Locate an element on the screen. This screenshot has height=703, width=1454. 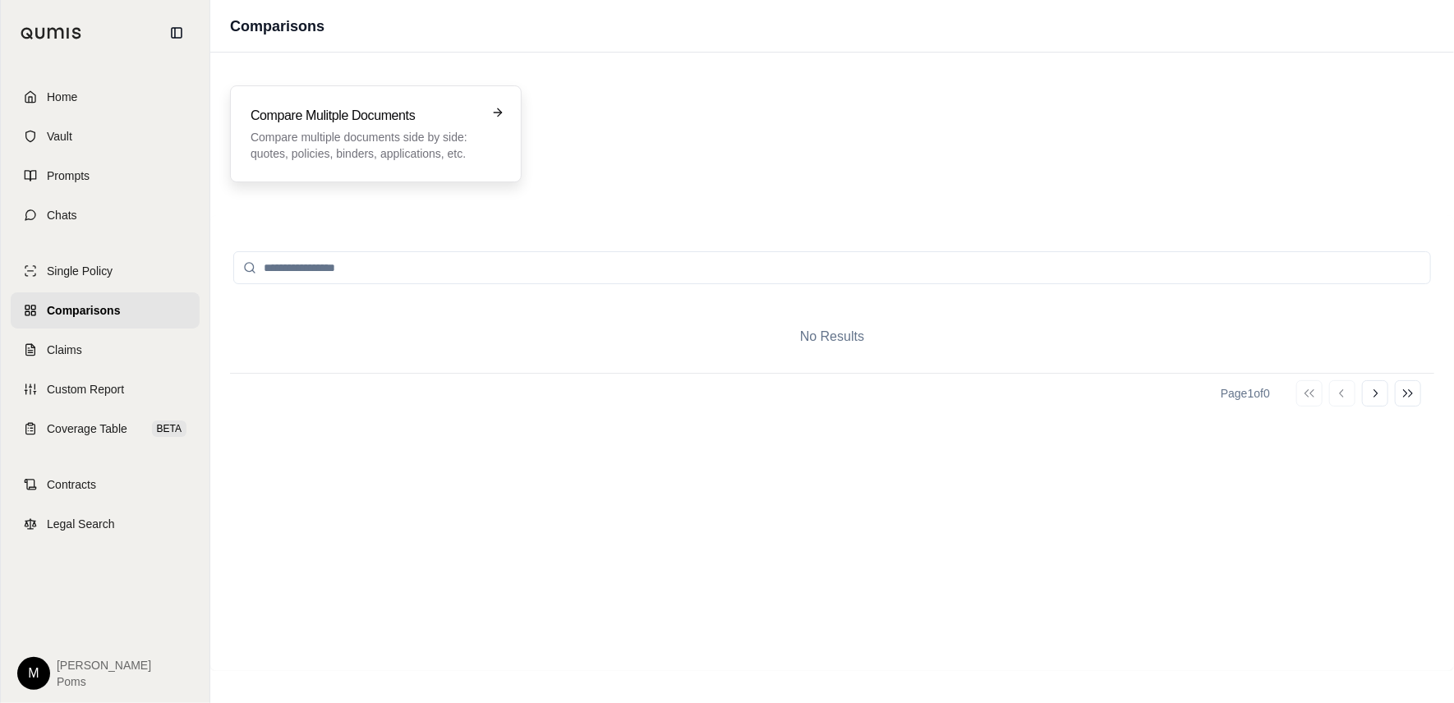
button: Collapse sidebar is located at coordinates (177, 33).